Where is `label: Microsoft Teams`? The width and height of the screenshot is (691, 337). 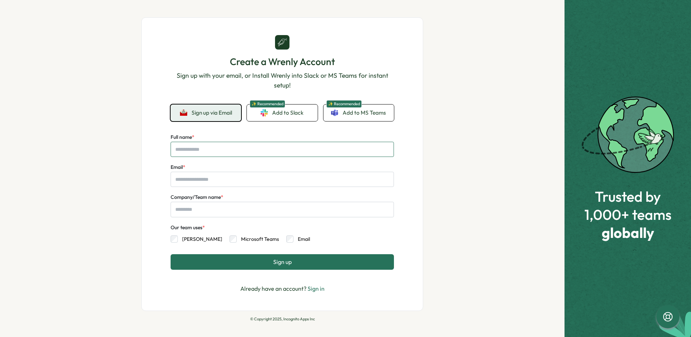
label: Microsoft Teams is located at coordinates (258, 239).